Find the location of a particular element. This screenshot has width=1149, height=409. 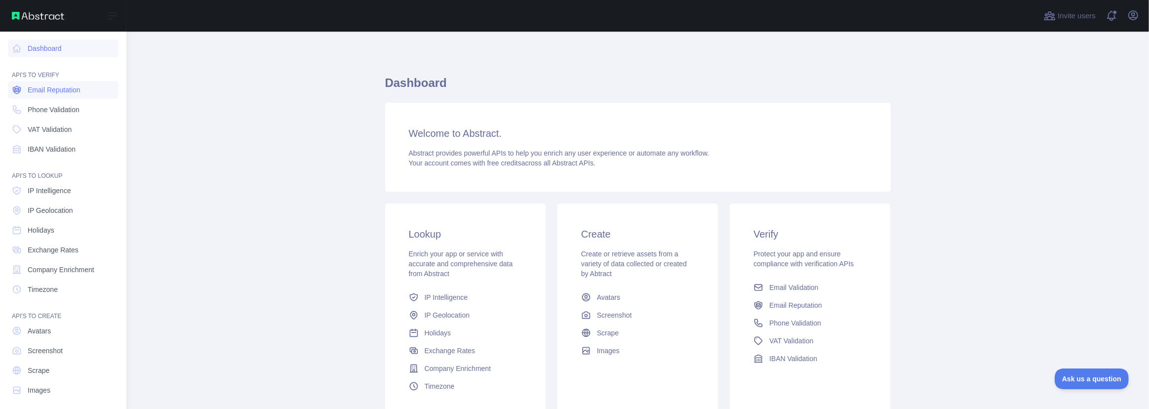

img: Abstract API is located at coordinates (38, 16).